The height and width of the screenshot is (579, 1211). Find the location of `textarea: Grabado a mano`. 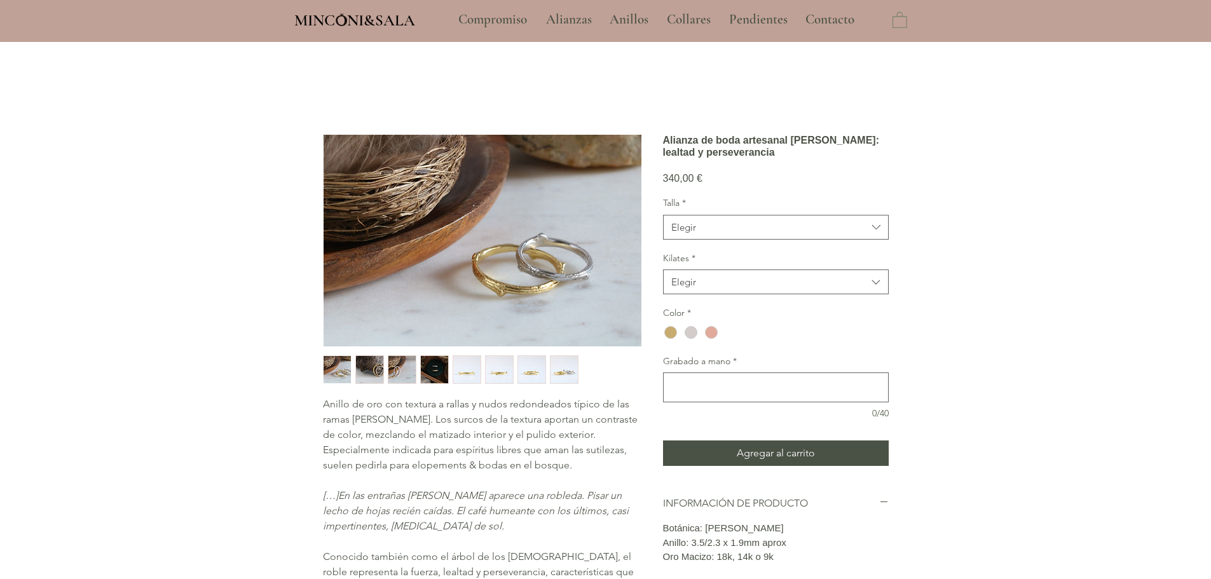

textarea: Grabado a mano is located at coordinates (776, 387).